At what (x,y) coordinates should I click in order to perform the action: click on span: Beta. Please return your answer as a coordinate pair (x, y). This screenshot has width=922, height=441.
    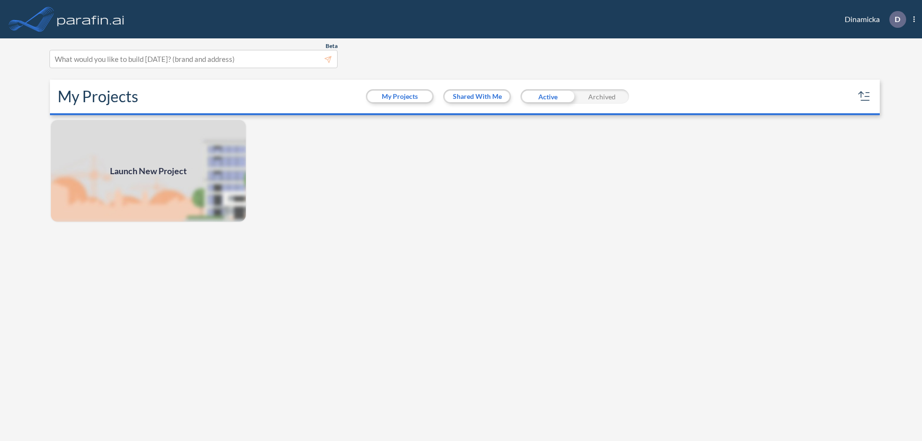
    Looking at the image, I should click on (331, 46).